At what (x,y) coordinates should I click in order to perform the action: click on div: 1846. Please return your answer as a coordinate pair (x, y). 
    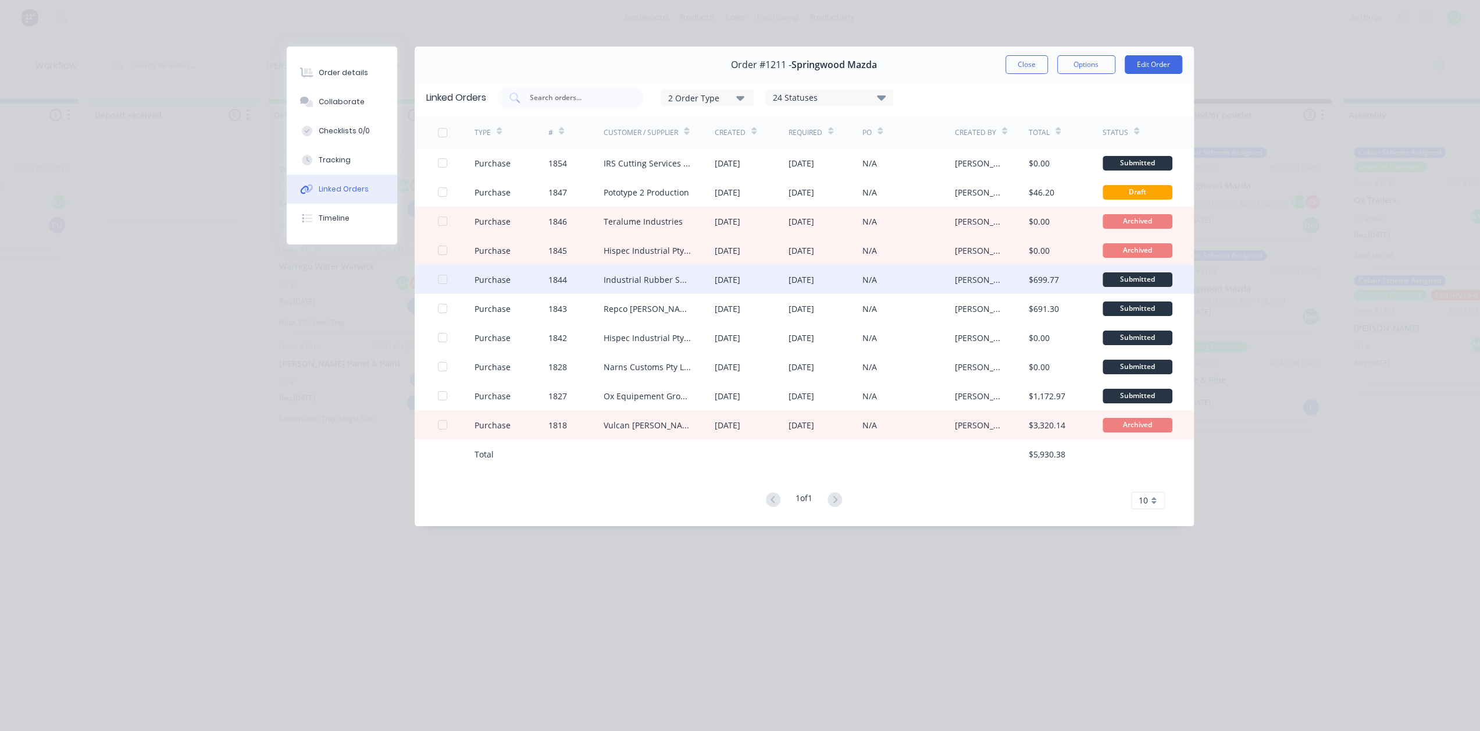
    Looking at the image, I should click on (558, 221).